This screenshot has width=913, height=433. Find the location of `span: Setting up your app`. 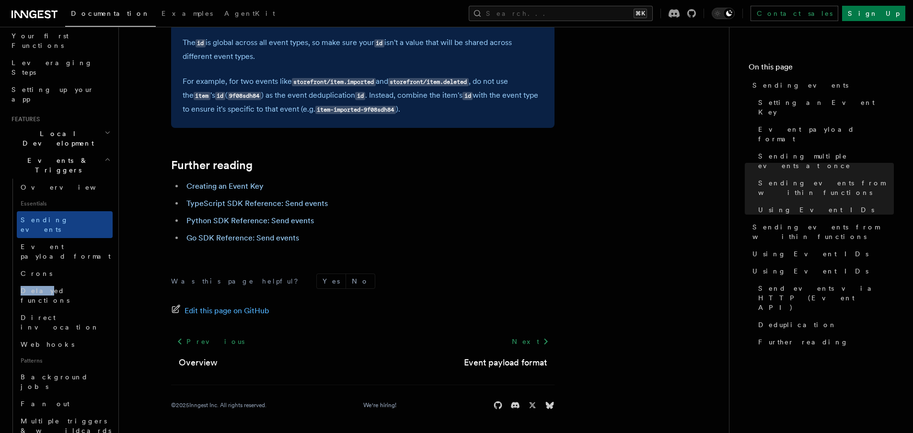

span: Setting up your app is located at coordinates (53, 94).